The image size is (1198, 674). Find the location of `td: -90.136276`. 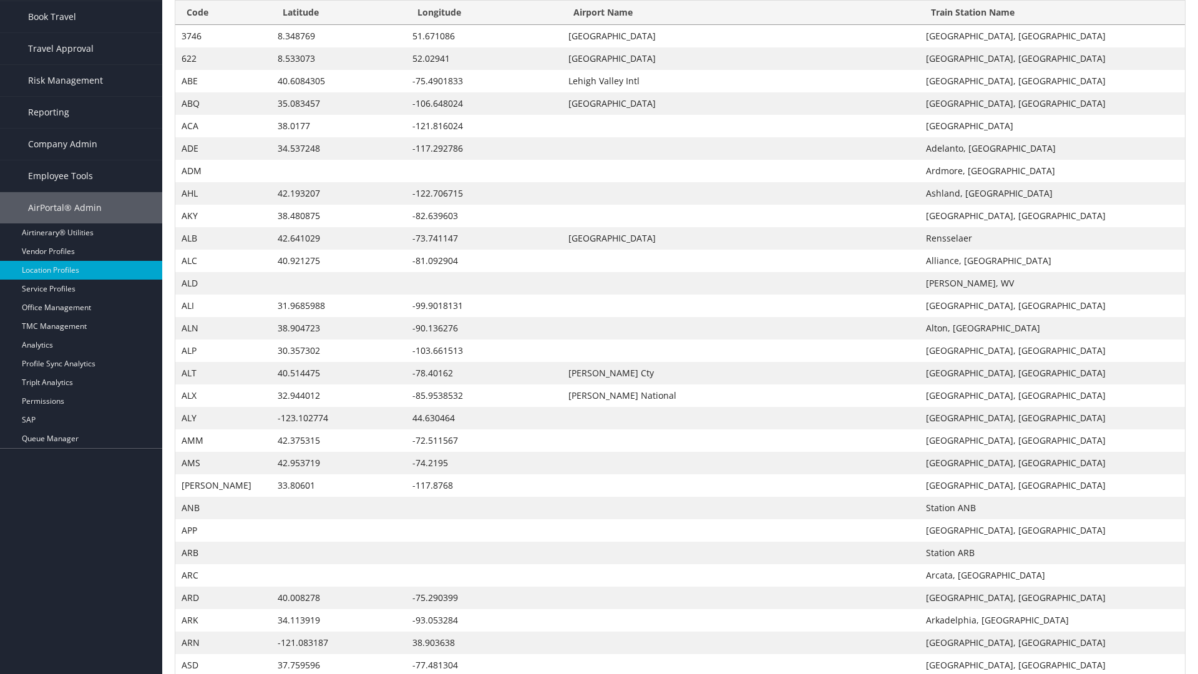

td: -90.136276 is located at coordinates (484, 328).